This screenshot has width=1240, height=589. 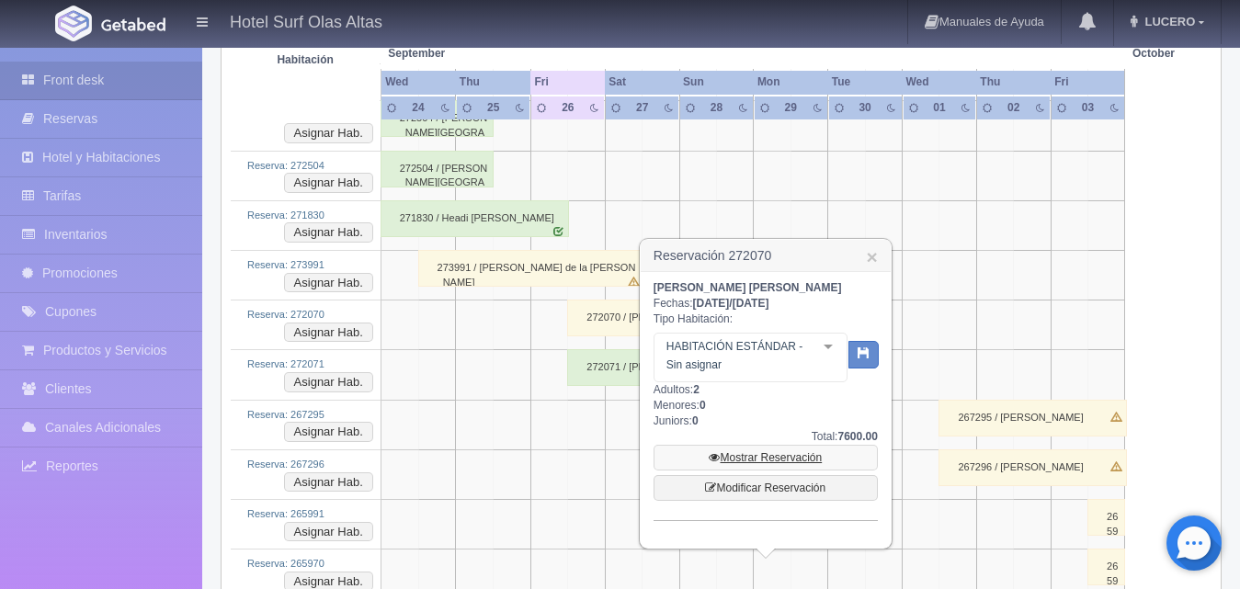 What do you see at coordinates (286, 314) in the screenshot?
I see `a: Reserva: 272070` at bounding box center [286, 314].